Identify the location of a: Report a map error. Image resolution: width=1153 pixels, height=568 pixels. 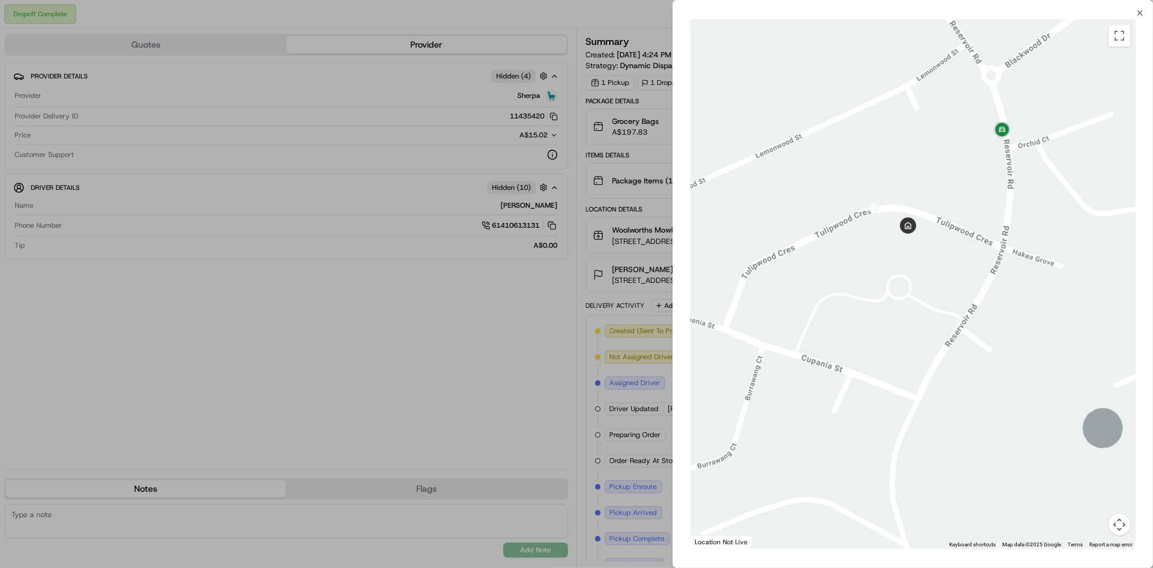
(1111, 544).